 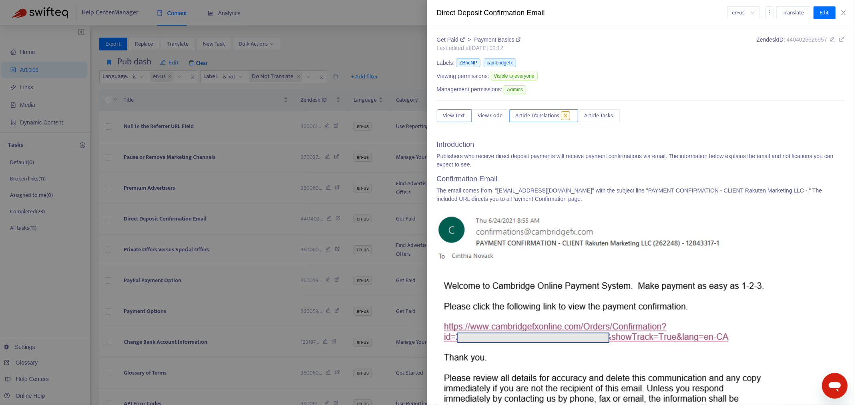 I want to click on span: 8, so click(x=565, y=116).